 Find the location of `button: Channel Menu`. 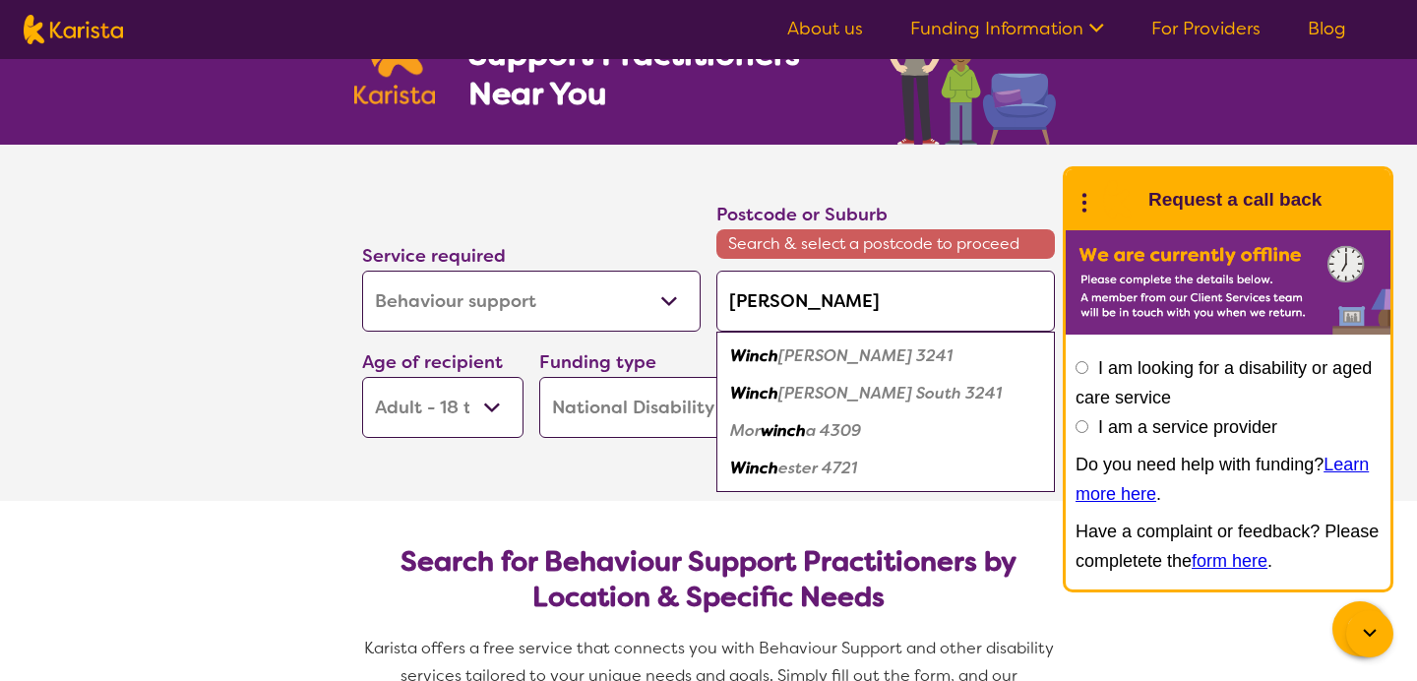

button: Channel Menu is located at coordinates (1360, 629).